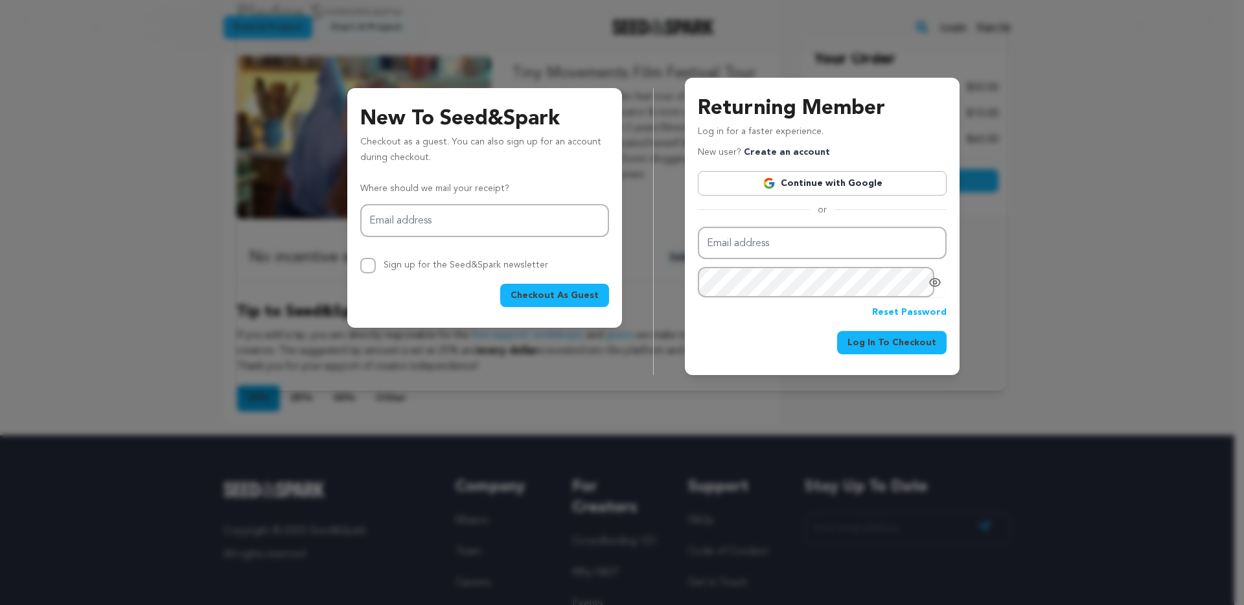 Image resolution: width=1244 pixels, height=605 pixels. What do you see at coordinates (822, 183) in the screenshot?
I see `a: Continue with Google` at bounding box center [822, 183].